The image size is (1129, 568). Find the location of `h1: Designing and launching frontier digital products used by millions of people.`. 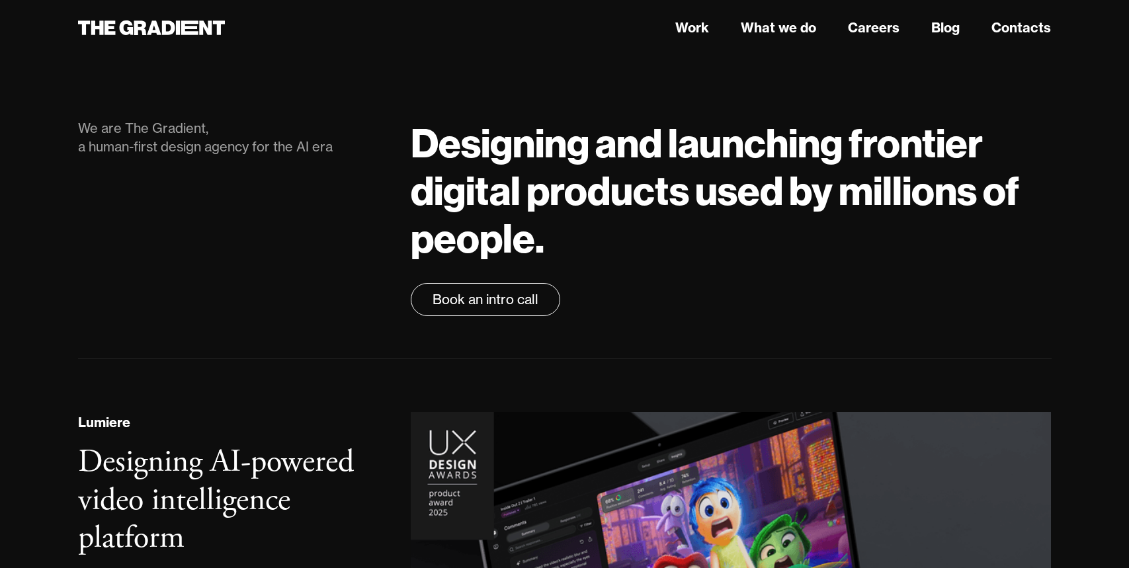

h1: Designing and launching frontier digital products used by millions of people. is located at coordinates (731, 191).